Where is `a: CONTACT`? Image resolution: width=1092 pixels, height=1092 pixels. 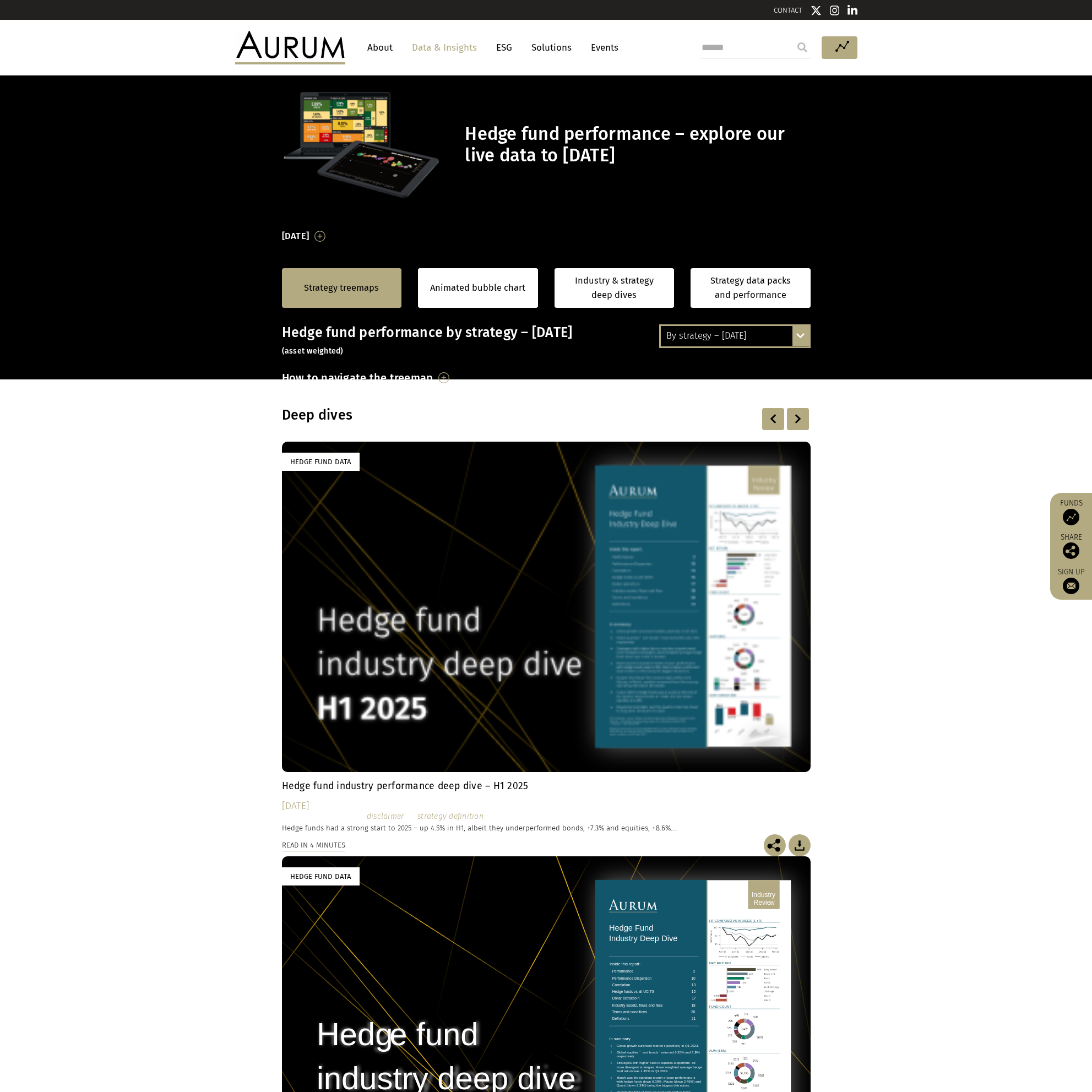
a: CONTACT is located at coordinates (788, 10).